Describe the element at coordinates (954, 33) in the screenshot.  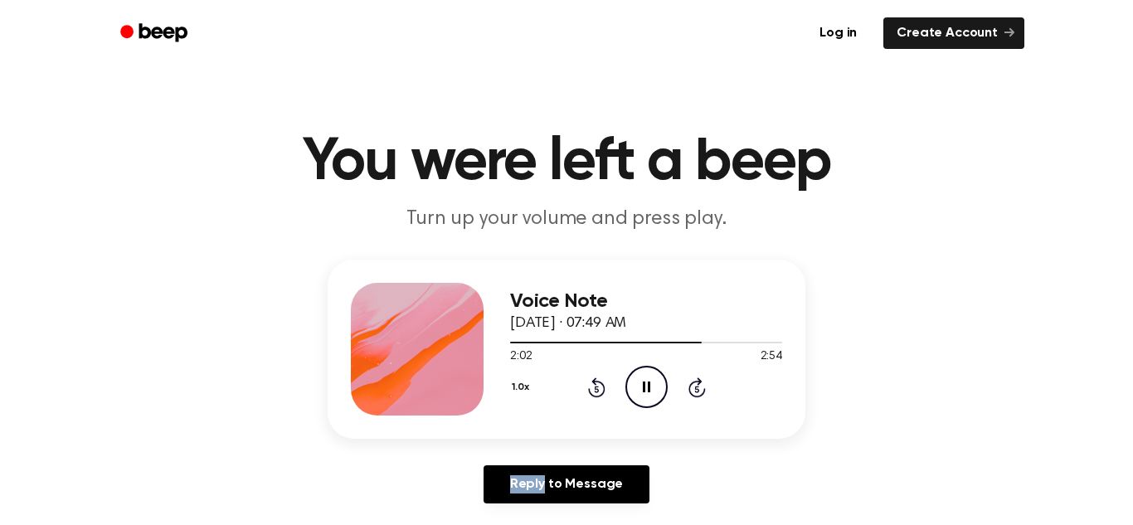
I see `a: Create Account` at that location.